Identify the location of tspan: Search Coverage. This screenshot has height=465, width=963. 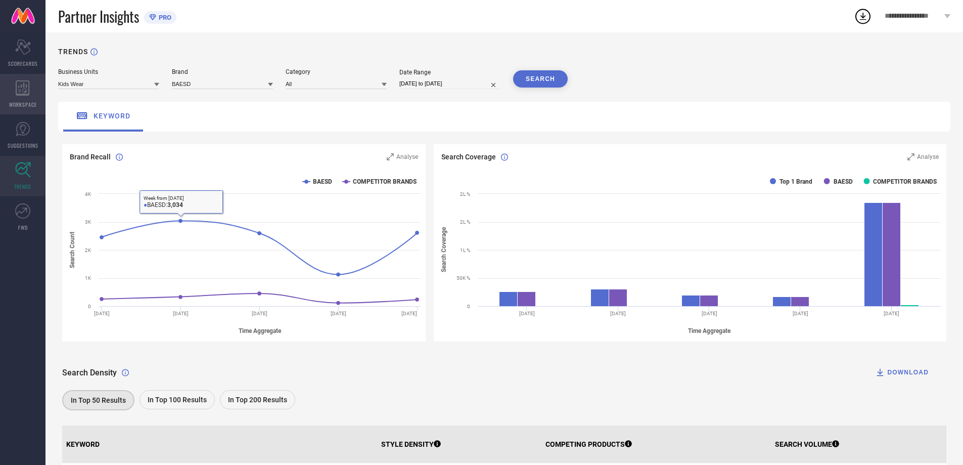
(444, 250).